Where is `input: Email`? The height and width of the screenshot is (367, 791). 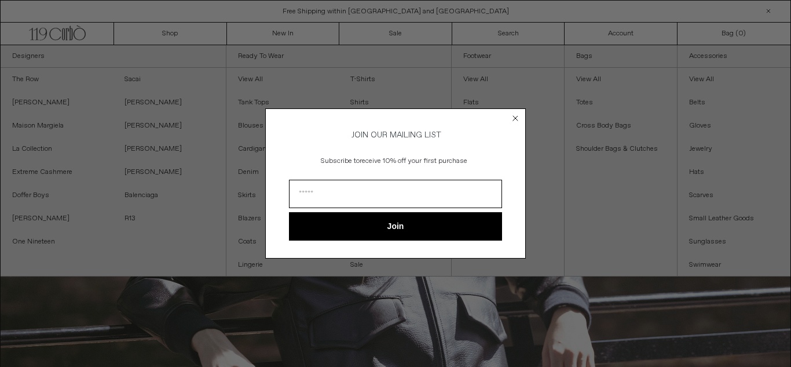 input: Email is located at coordinates (396, 193).